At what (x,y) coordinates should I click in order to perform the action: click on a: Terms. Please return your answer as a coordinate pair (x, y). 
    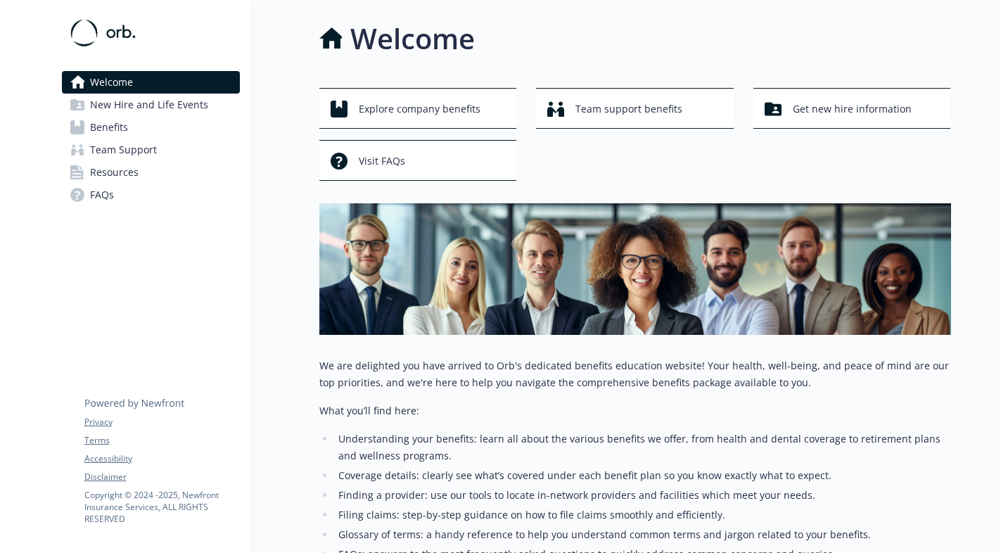
    Looking at the image, I should click on (162, 441).